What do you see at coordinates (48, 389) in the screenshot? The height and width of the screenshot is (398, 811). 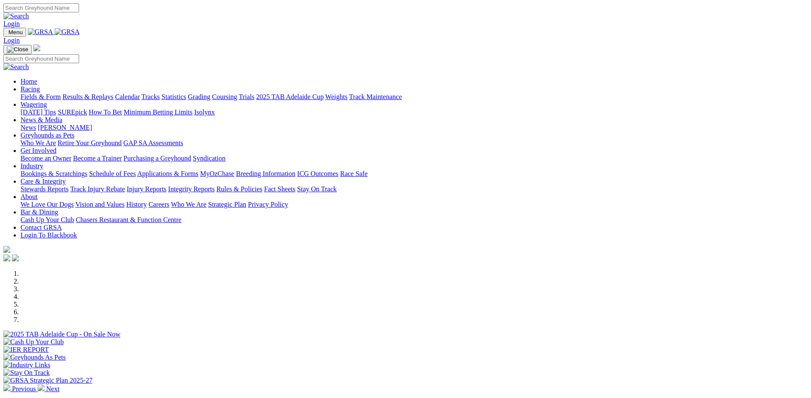 I see `a: Next` at bounding box center [48, 389].